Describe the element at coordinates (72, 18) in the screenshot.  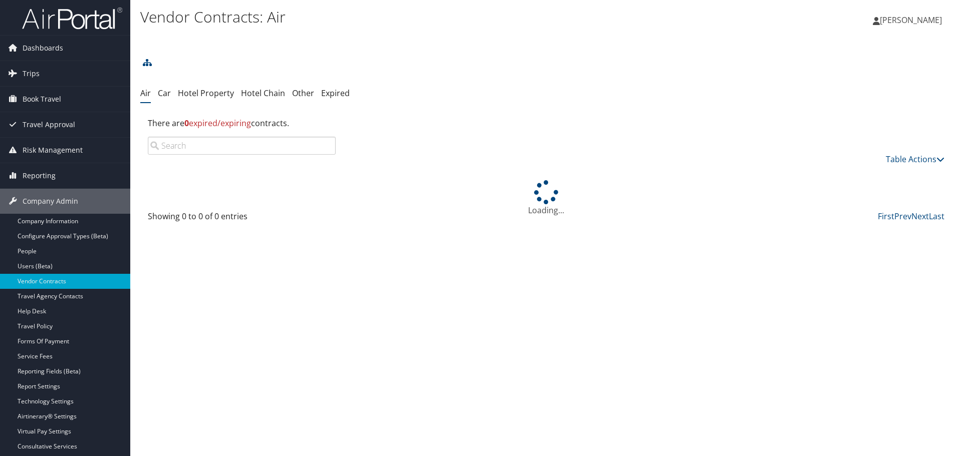
I see `img: airportal-logo.png` at that location.